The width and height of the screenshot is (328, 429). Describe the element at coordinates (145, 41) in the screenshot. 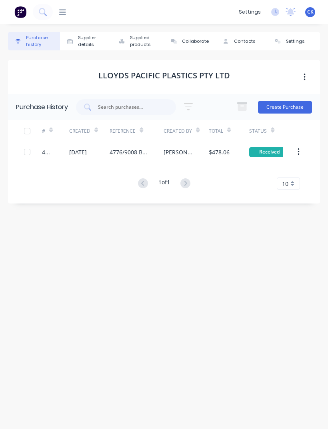

I see `div: Supplied products` at that location.